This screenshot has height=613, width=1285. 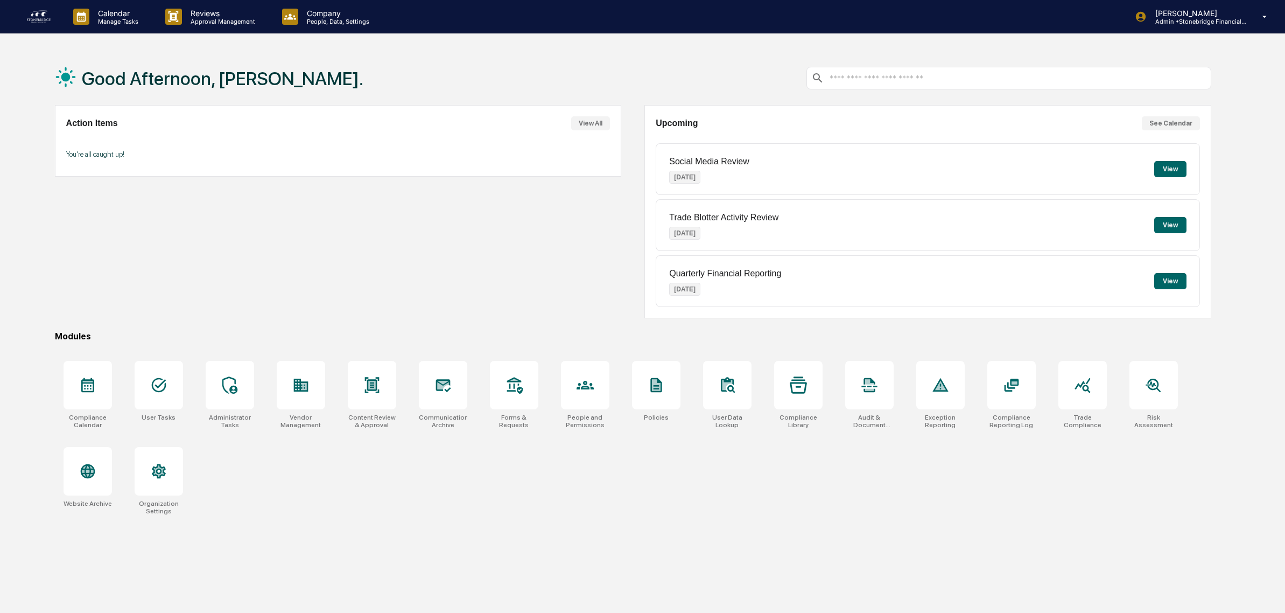 What do you see at coordinates (677, 123) in the screenshot?
I see `h2: Upcoming` at bounding box center [677, 123].